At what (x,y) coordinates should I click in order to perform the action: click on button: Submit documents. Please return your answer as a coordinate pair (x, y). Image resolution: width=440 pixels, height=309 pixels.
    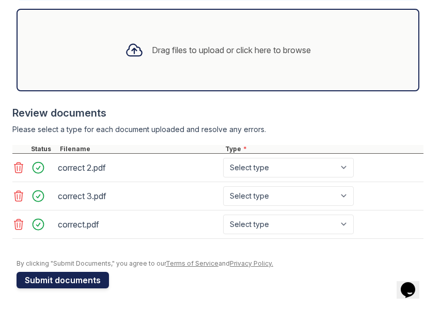
    Looking at the image, I should click on (62, 280).